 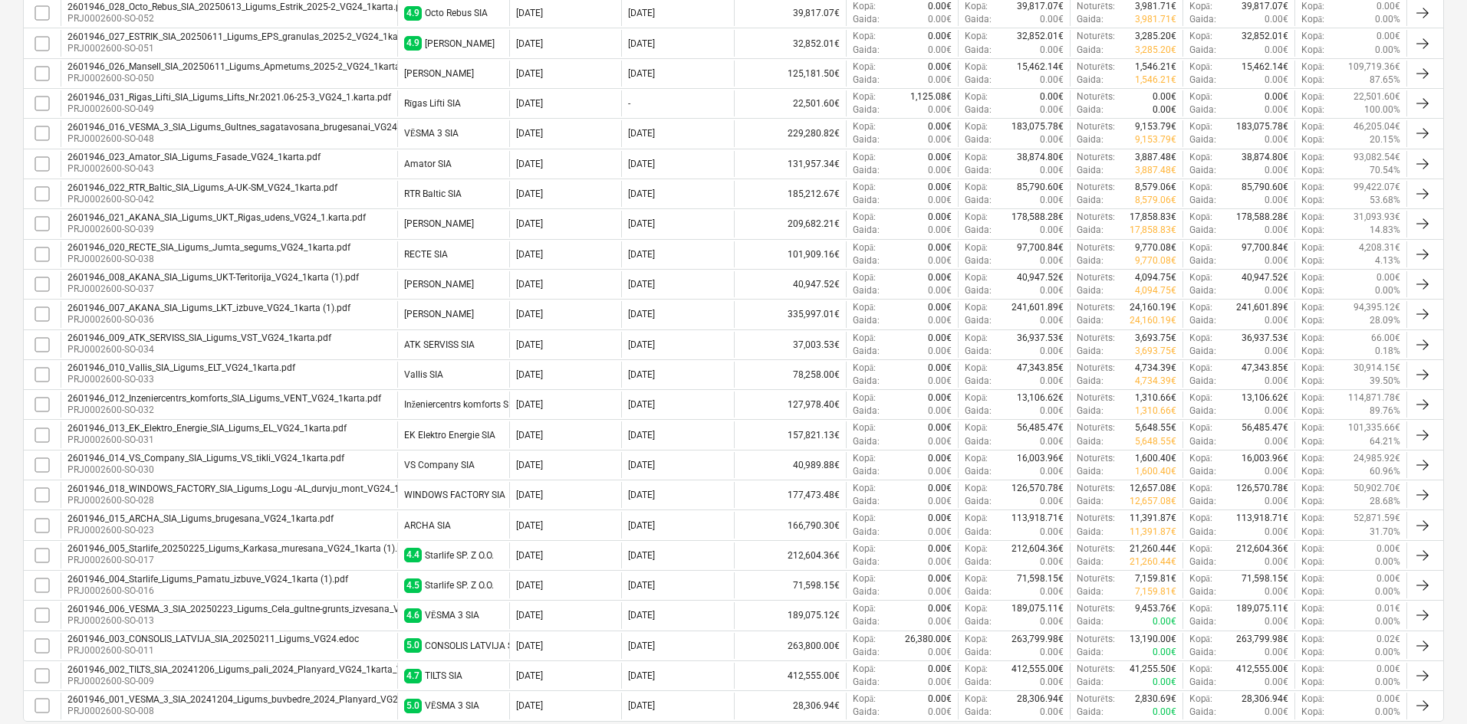 What do you see at coordinates (1155, 187) in the screenshot?
I see `p: 8,579.06€` at bounding box center [1155, 187].